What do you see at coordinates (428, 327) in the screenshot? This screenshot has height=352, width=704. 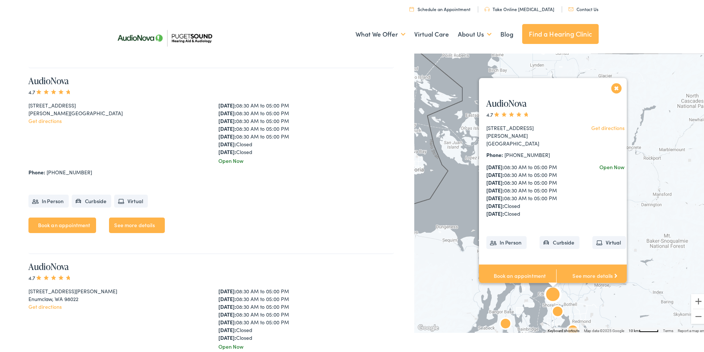 I see `a: Open this area in Google Maps (opens a new window)` at bounding box center [428, 327].